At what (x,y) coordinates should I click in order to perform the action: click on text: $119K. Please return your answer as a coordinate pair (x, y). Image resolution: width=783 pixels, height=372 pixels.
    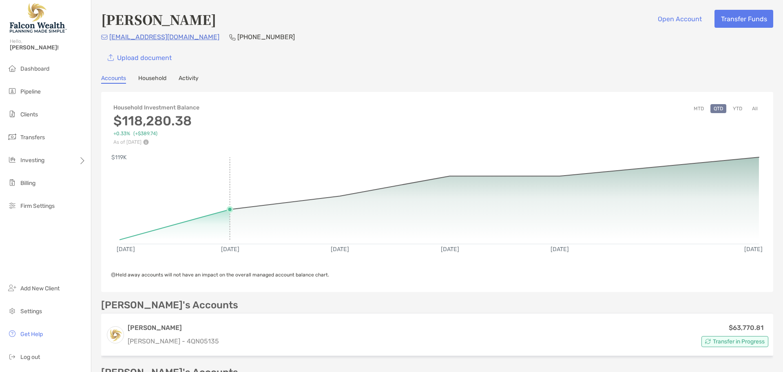
    Looking at the image, I should click on (119, 157).